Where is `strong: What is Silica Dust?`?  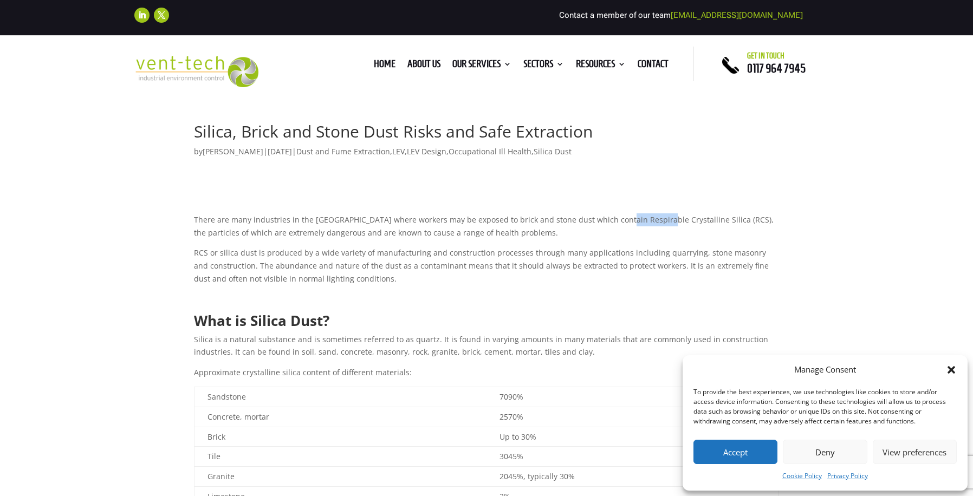
strong: What is Silica Dust? is located at coordinates (262, 321).